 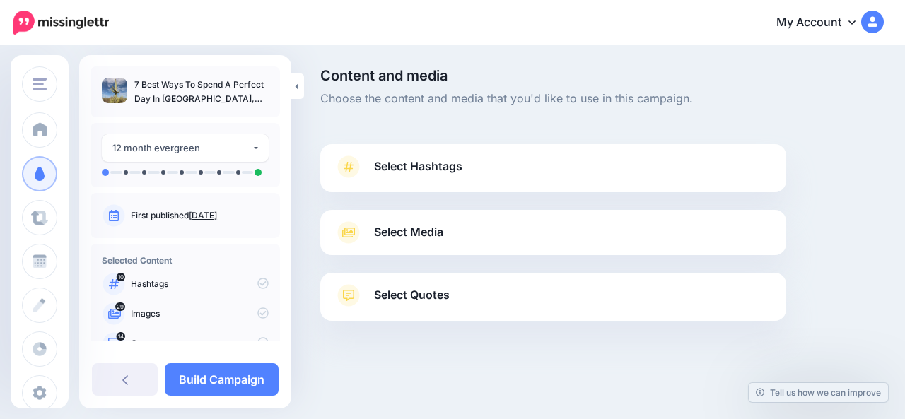 I want to click on p: Hashtags, so click(x=199, y=284).